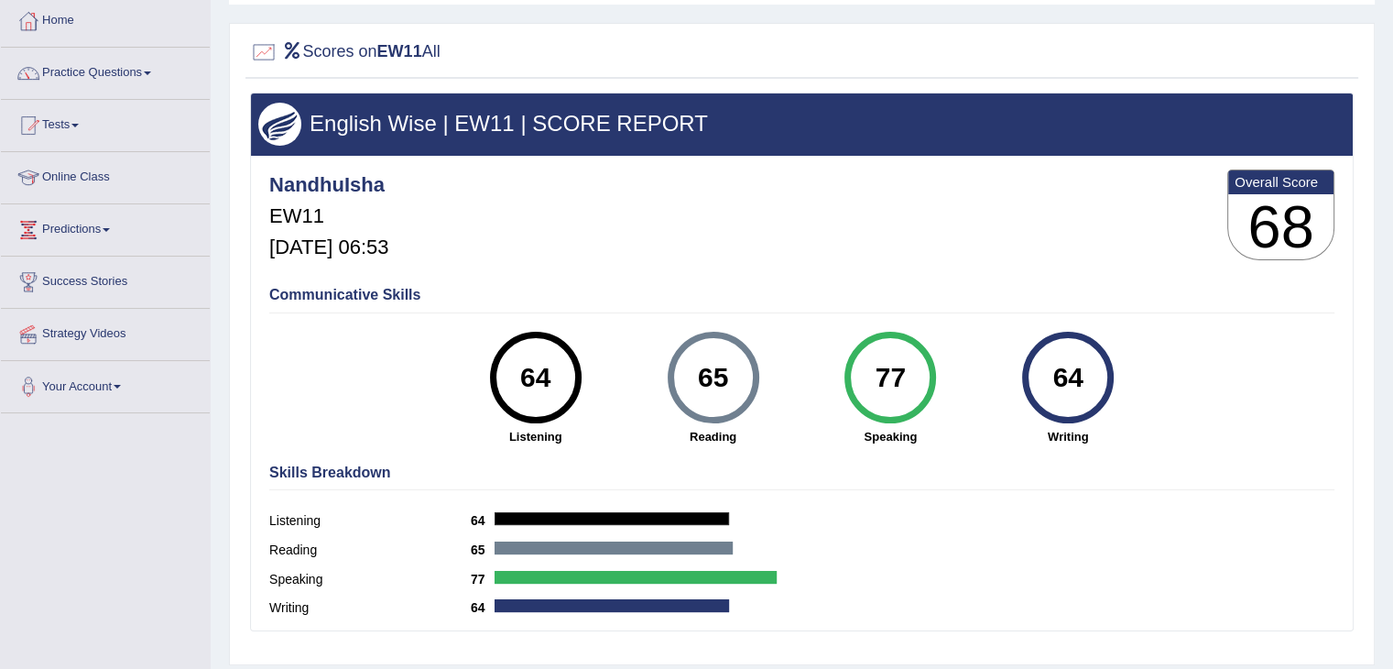 This screenshot has width=1393, height=669. I want to click on h2: Scores on All, so click(345, 52).